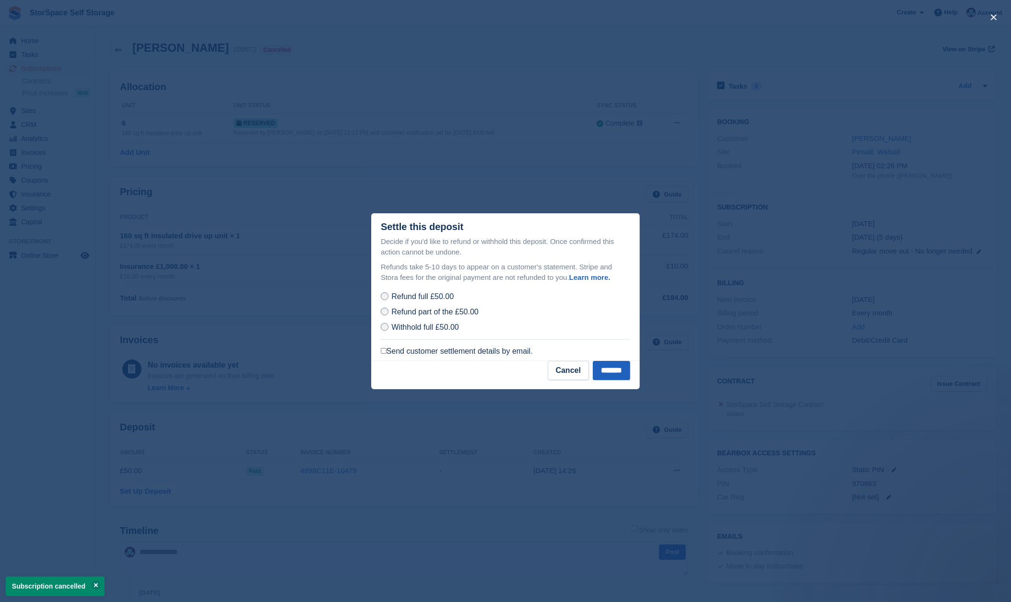 The width and height of the screenshot is (1011, 602). What do you see at coordinates (505, 247) in the screenshot?
I see `p: Decide if you'd like to refund or withhold this deposit. Once confirmed this action cannot be und...` at bounding box center [505, 247].